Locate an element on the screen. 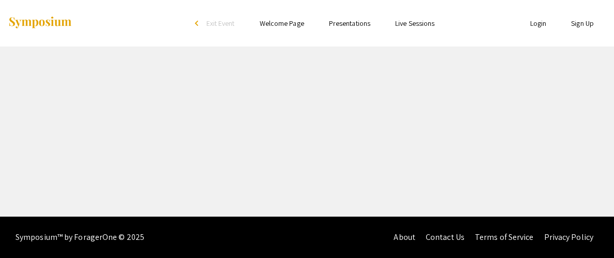  a: About is located at coordinates (404, 237).